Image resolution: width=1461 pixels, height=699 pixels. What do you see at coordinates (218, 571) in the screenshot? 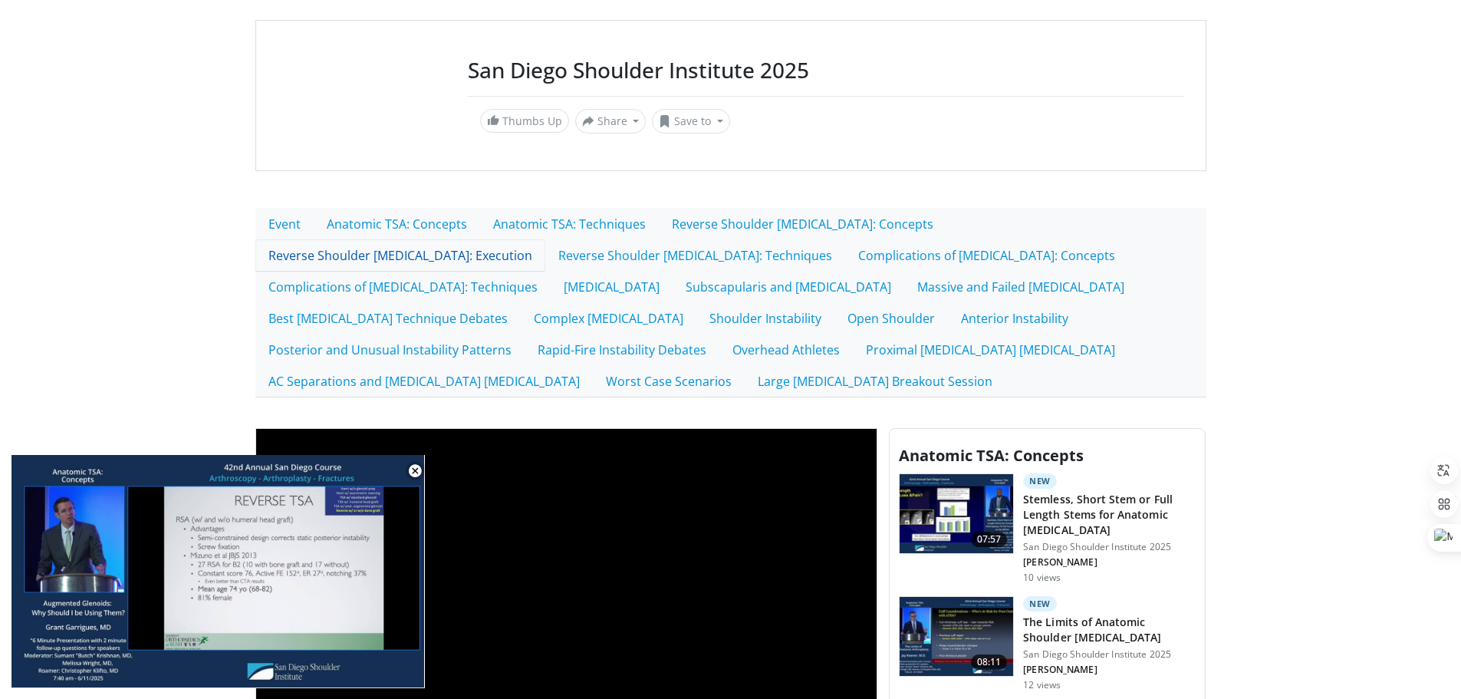
I see `video-js: Video Player` at bounding box center [218, 571].